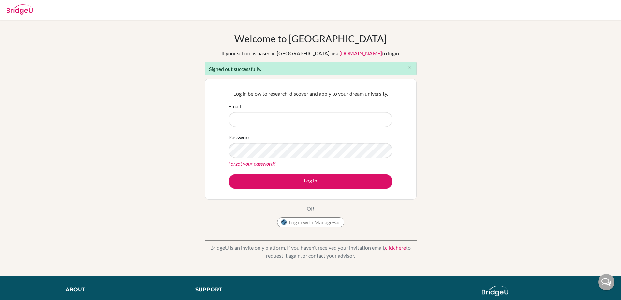 The width and height of the screenshot is (621, 300). Describe the element at coordinates (310, 181) in the screenshot. I see `button: Log in` at that location.